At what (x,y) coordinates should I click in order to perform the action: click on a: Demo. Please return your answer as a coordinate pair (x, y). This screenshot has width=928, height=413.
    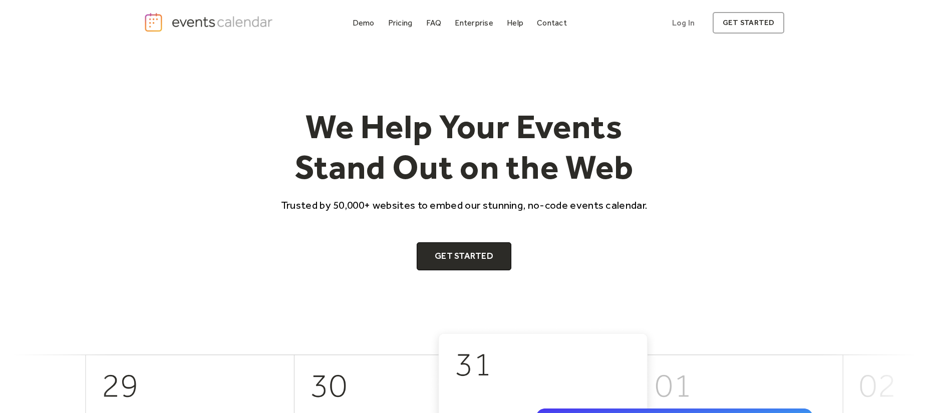
    Looking at the image, I should click on (364, 23).